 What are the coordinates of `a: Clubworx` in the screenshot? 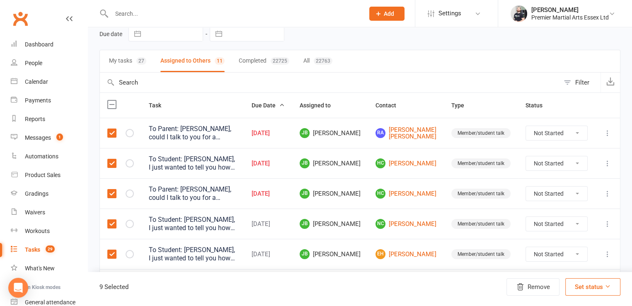 It's located at (20, 19).